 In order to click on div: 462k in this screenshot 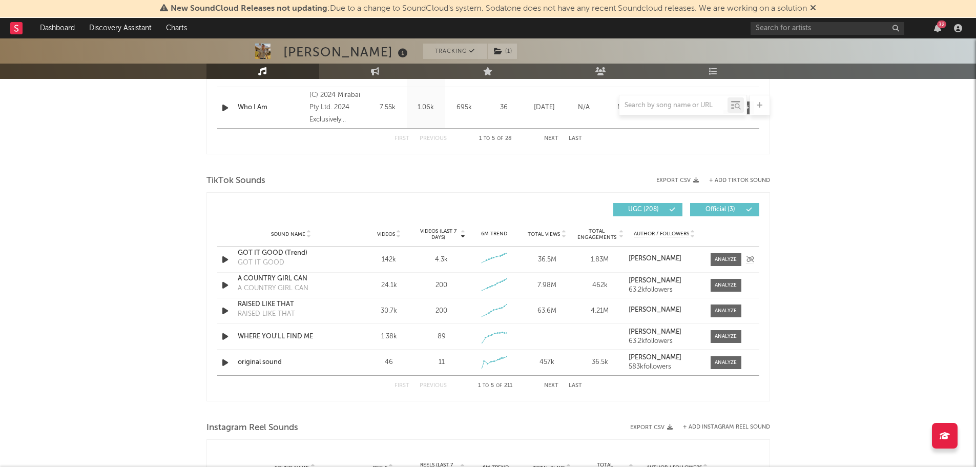, I will do `click(600, 285)`.